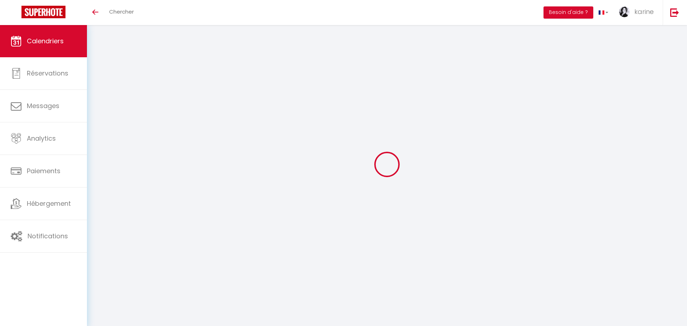 Image resolution: width=687 pixels, height=326 pixels. What do you see at coordinates (44, 171) in the screenshot?
I see `span: Paiements` at bounding box center [44, 171].